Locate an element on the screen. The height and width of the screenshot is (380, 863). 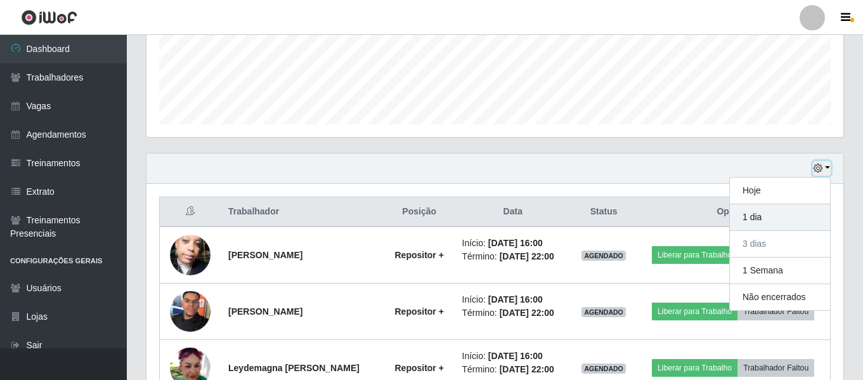
th: Posição is located at coordinates (419, 212).